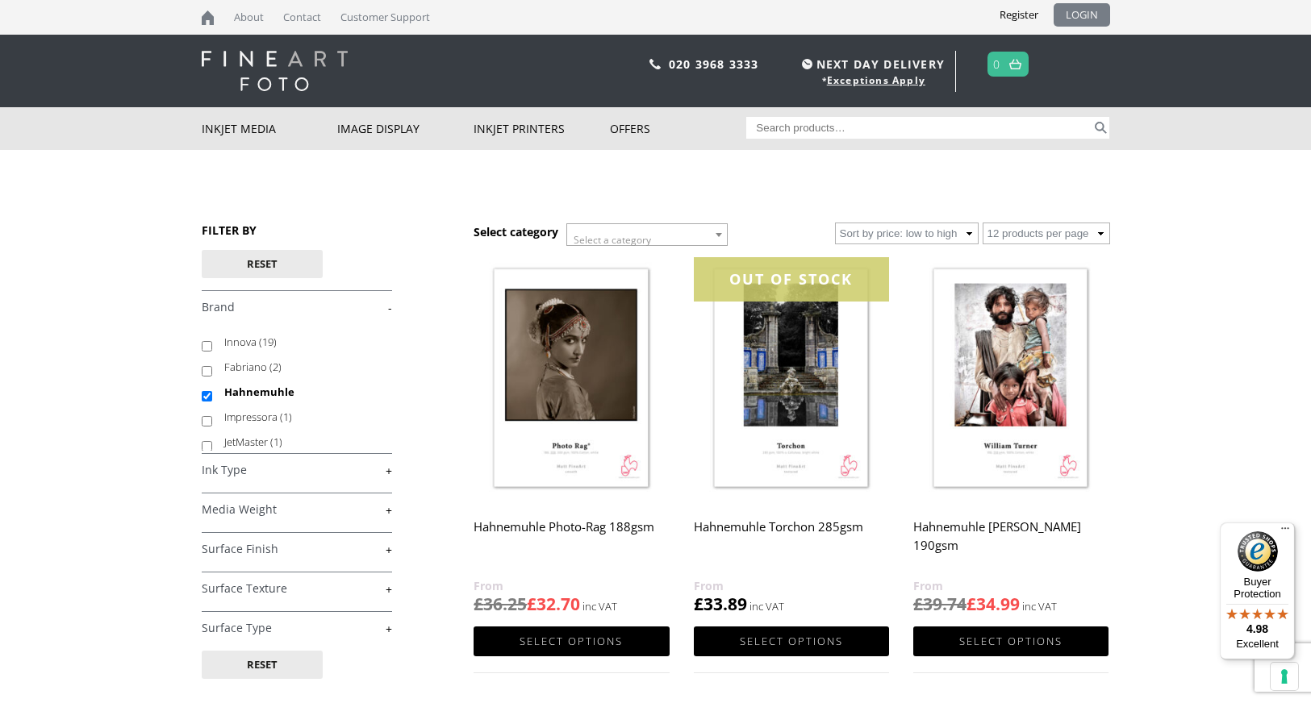 The height and width of the screenshot is (703, 1311). What do you see at coordinates (275, 367) in the screenshot?
I see `span: (2)` at bounding box center [275, 367].